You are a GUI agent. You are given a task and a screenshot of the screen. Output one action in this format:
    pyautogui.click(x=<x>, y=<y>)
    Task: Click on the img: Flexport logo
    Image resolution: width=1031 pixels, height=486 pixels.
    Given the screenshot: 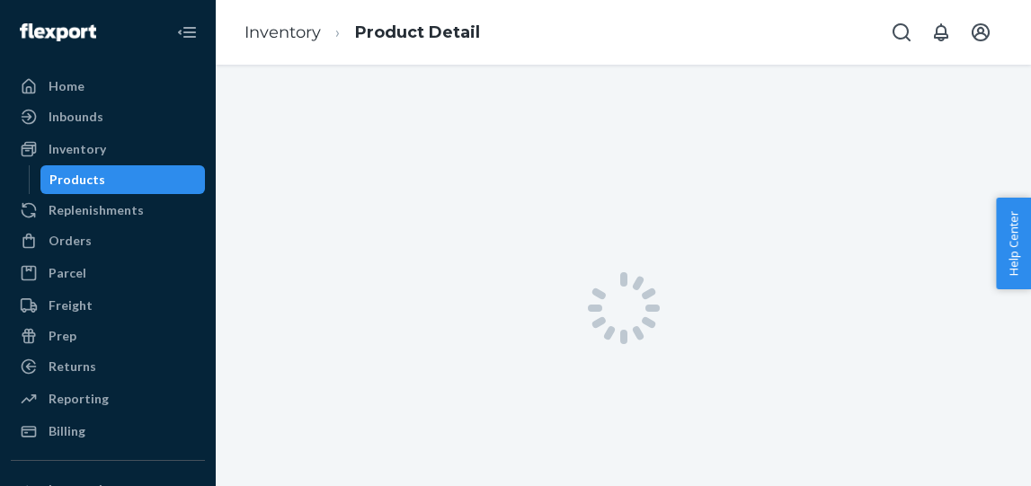 What is the action you would take?
    pyautogui.click(x=58, y=32)
    